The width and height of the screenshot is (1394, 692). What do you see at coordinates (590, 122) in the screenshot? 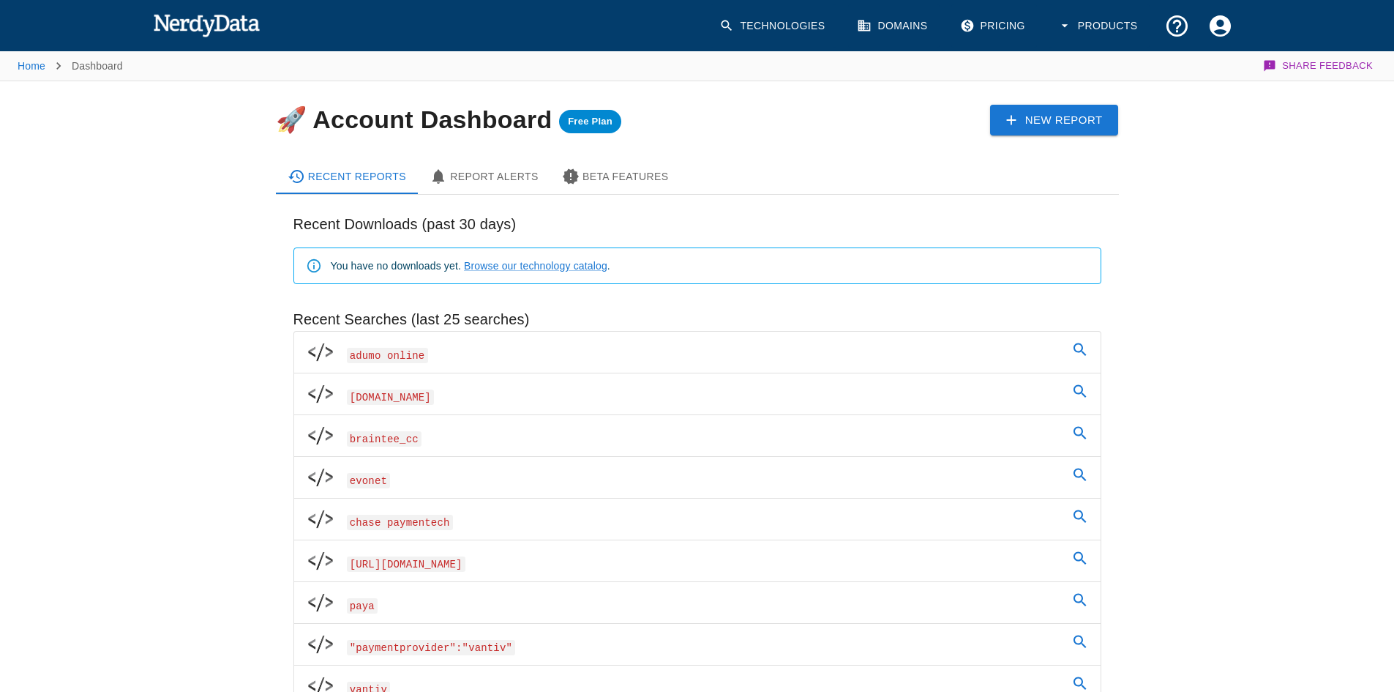
I see `span: Free Plan` at bounding box center [590, 122].